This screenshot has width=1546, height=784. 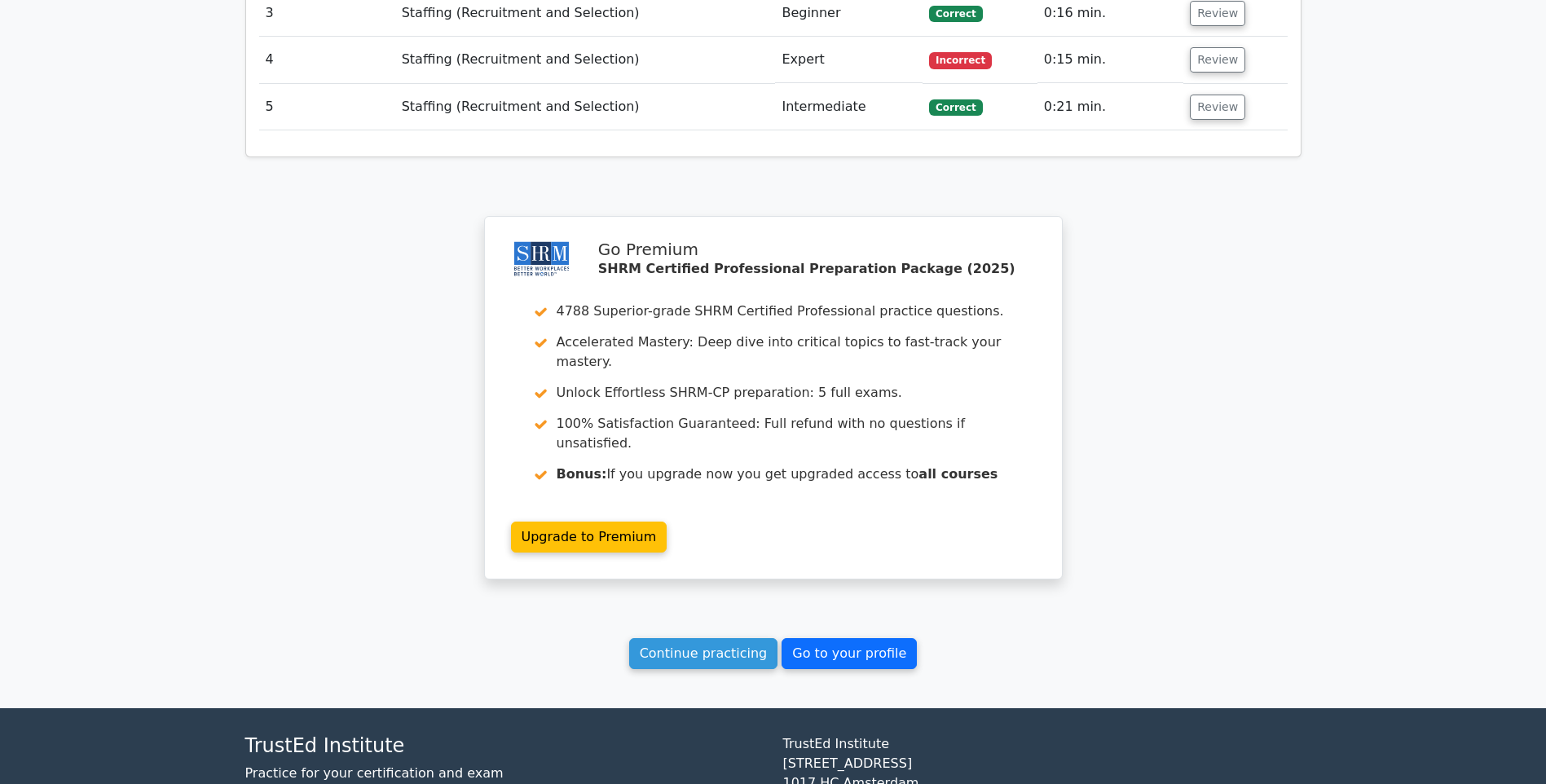 What do you see at coordinates (326, 59) in the screenshot?
I see `td: 4` at bounding box center [326, 59].